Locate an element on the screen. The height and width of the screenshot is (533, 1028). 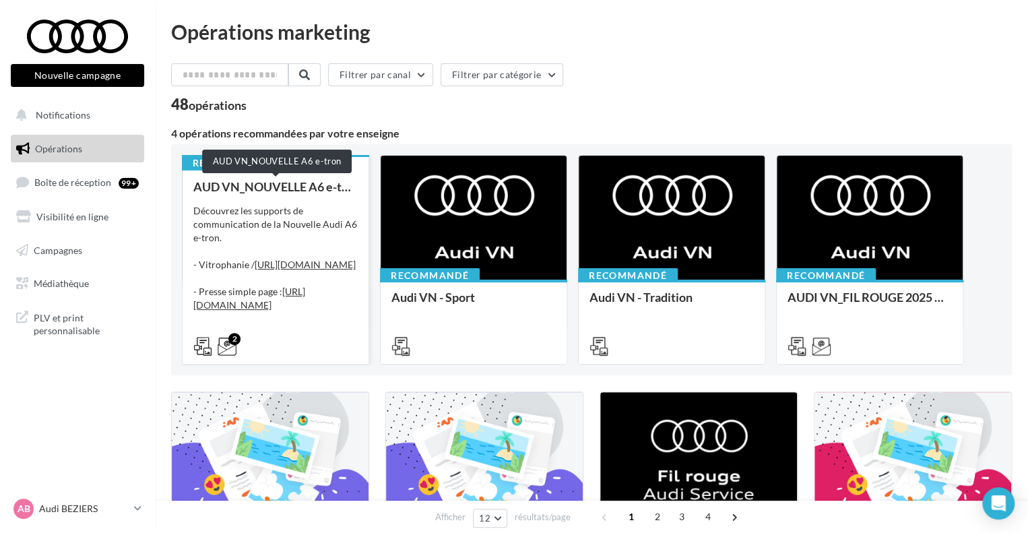
span: Notifications is located at coordinates (63, 114).